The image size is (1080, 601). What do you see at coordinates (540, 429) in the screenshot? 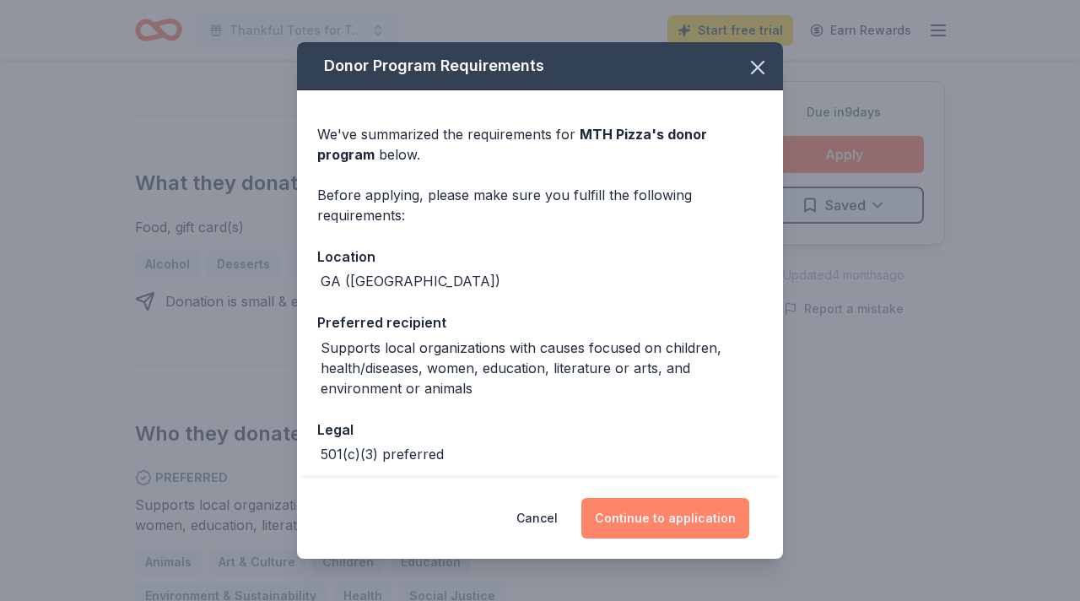
I see `div: Legal` at bounding box center [540, 429].